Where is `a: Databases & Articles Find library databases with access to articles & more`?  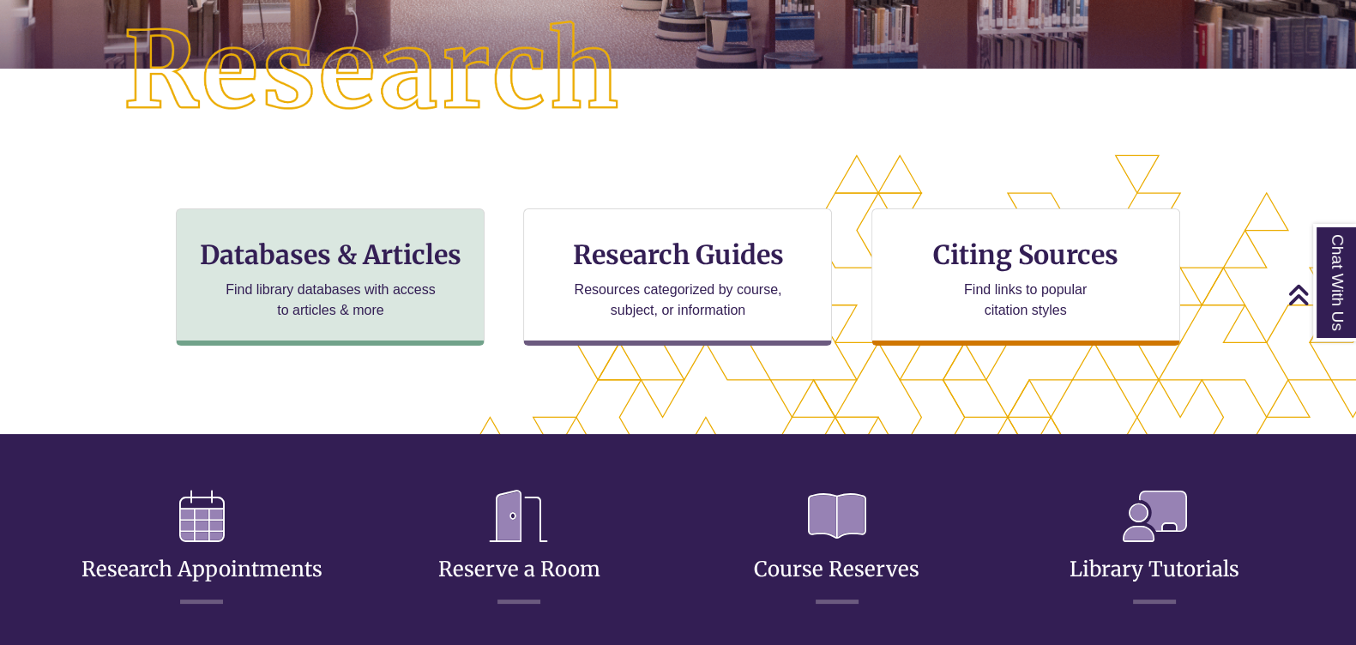 a: Databases & Articles Find library databases with access to articles & more is located at coordinates (330, 277).